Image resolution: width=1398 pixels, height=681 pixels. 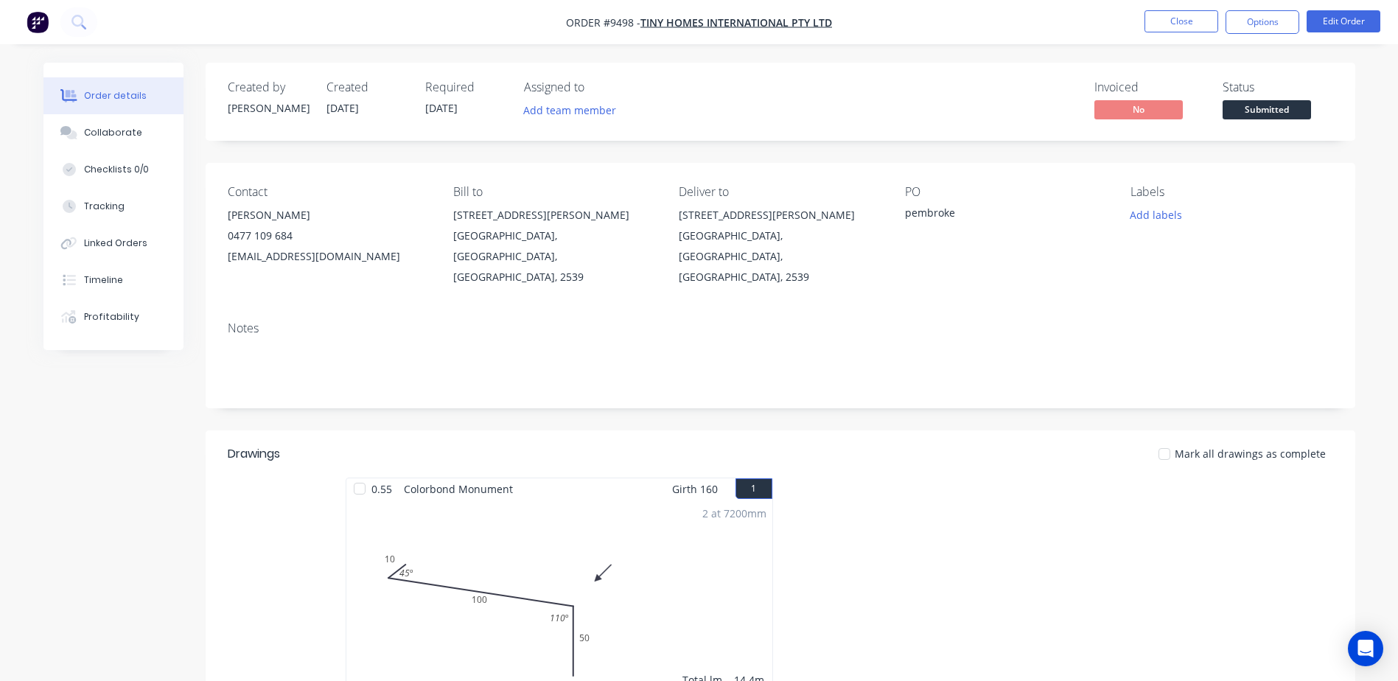 What do you see at coordinates (115, 96) in the screenshot?
I see `div: Order details` at bounding box center [115, 96].